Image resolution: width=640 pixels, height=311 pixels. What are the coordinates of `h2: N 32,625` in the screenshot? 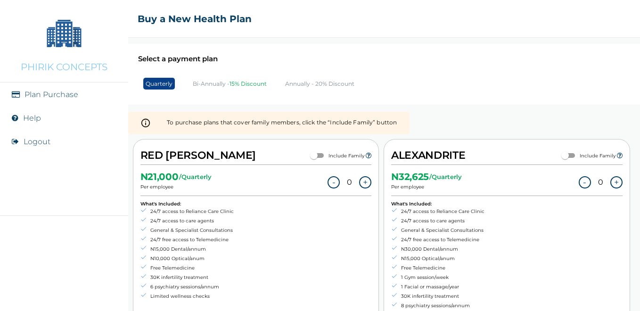 It's located at (410, 177).